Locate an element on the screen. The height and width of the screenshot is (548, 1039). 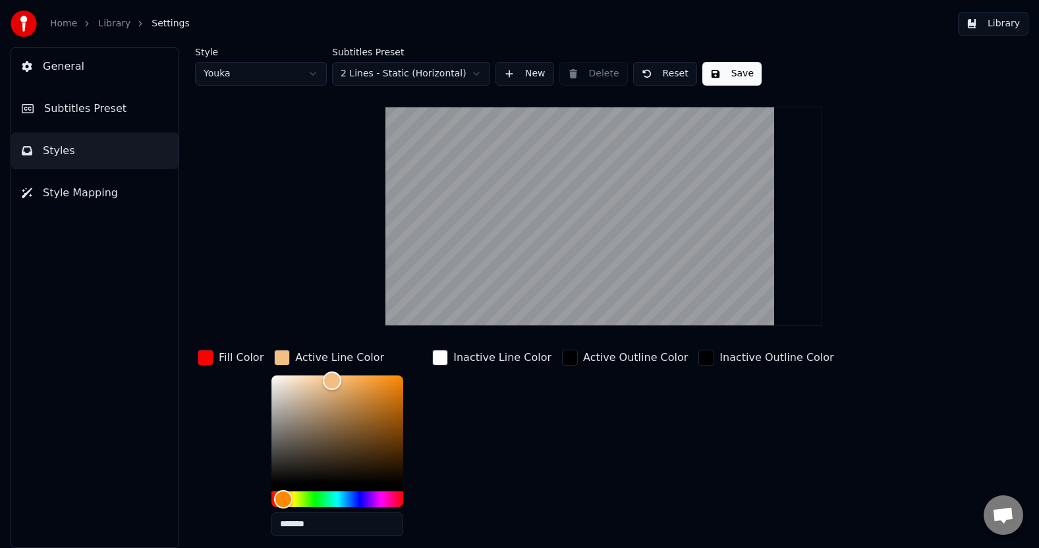
button: Style Mapping is located at coordinates (95, 193).